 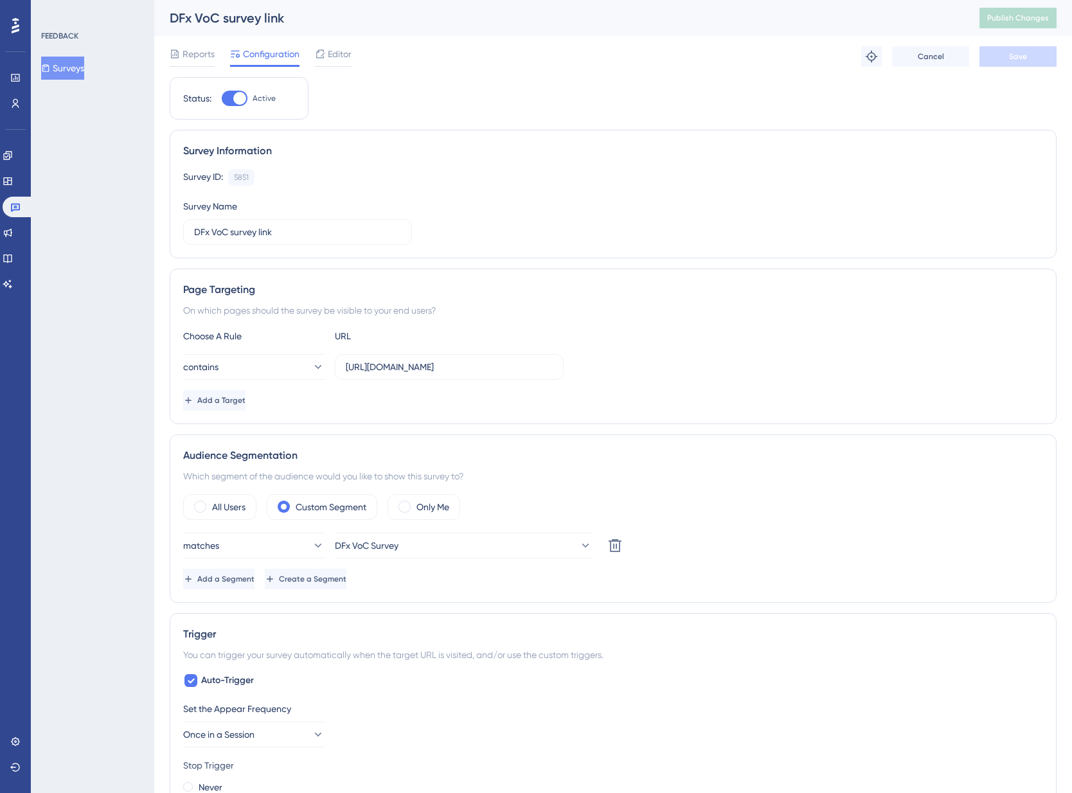 What do you see at coordinates (254, 336) in the screenshot?
I see `div: Choose A Rule` at bounding box center [254, 336].